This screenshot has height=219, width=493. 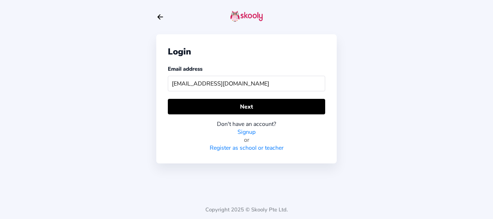 I want to click on button: arrow back outline, so click(x=160, y=17).